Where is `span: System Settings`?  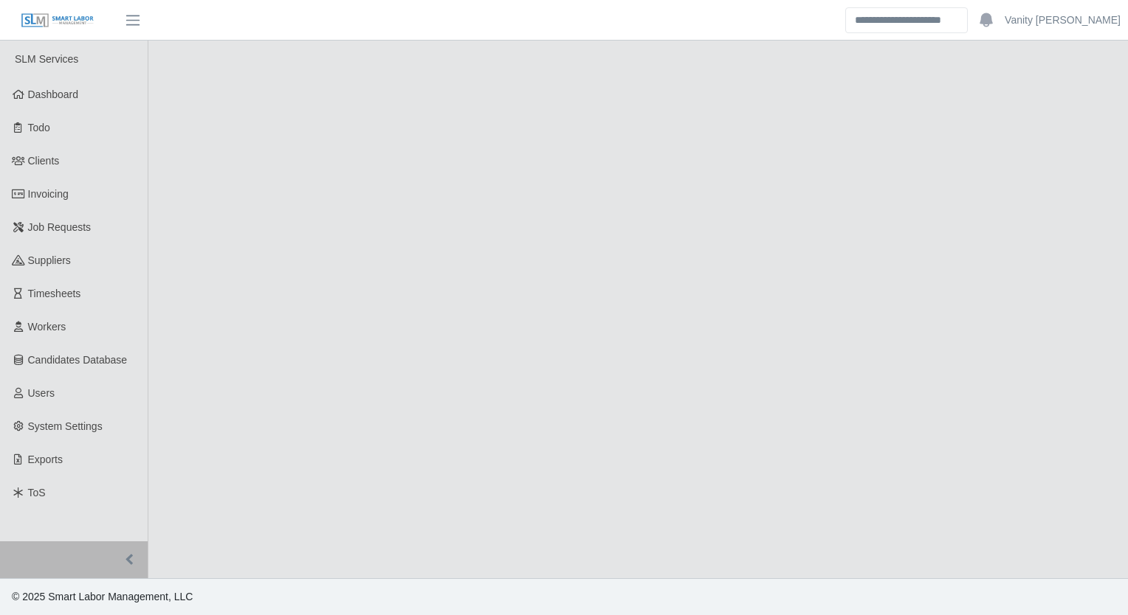 span: System Settings is located at coordinates (65, 427).